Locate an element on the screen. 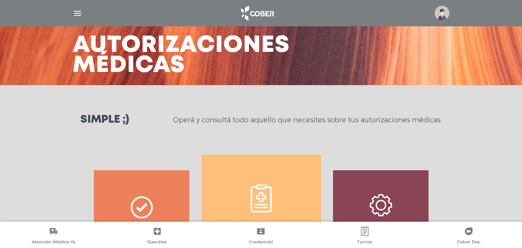  h3: Simple ;) is located at coordinates (105, 120).